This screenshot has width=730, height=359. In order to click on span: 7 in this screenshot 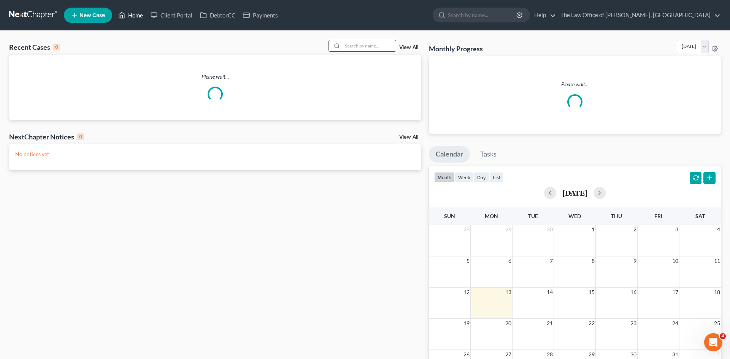, I will do `click(551, 261)`.